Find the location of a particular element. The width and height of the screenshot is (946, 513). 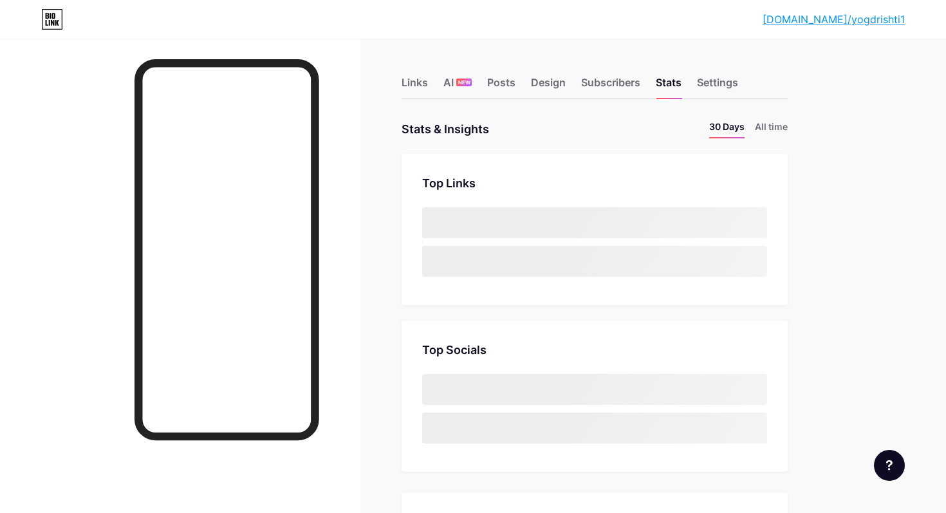

div: Subscribers is located at coordinates (611, 86).